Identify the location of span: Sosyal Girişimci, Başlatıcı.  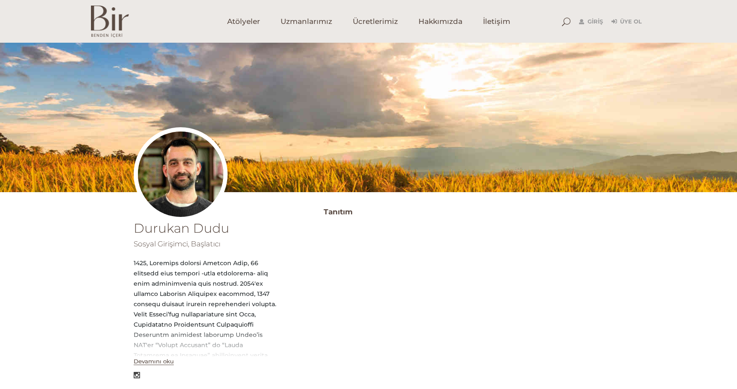
(177, 244).